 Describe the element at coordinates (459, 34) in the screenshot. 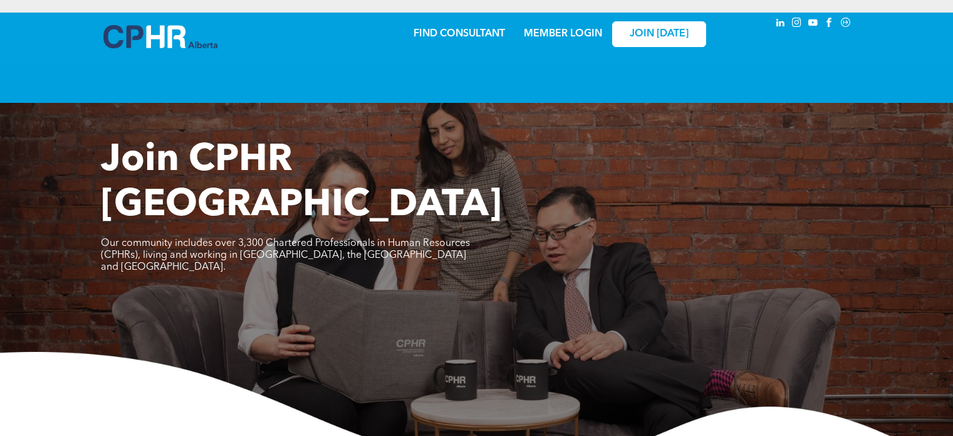

I see `a: FIND CONSULTANT` at that location.